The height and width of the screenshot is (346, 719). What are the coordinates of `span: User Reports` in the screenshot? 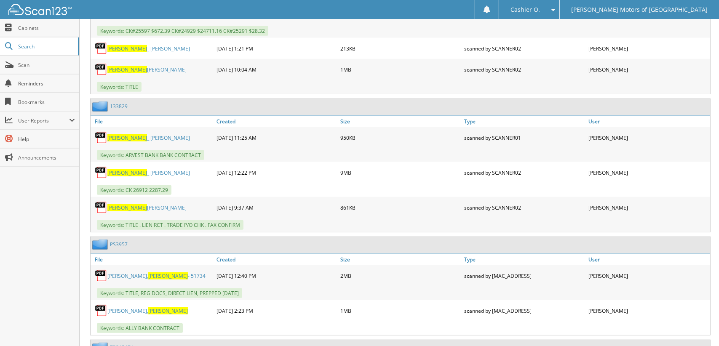 It's located at (43, 120).